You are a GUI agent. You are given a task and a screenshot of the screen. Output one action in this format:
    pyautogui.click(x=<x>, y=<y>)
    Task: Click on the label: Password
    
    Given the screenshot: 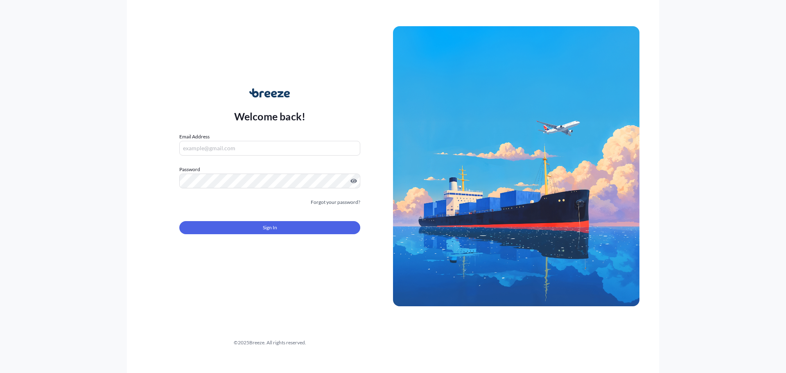 What is the action you would take?
    pyautogui.click(x=270, y=169)
    